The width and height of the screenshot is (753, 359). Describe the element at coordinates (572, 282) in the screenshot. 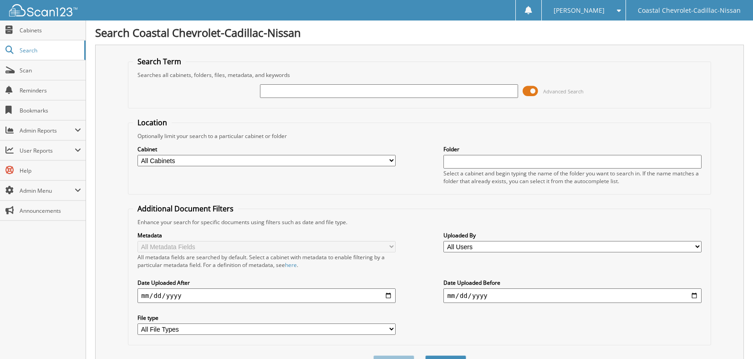

I see `label: Date Uploaded Before` at that location.